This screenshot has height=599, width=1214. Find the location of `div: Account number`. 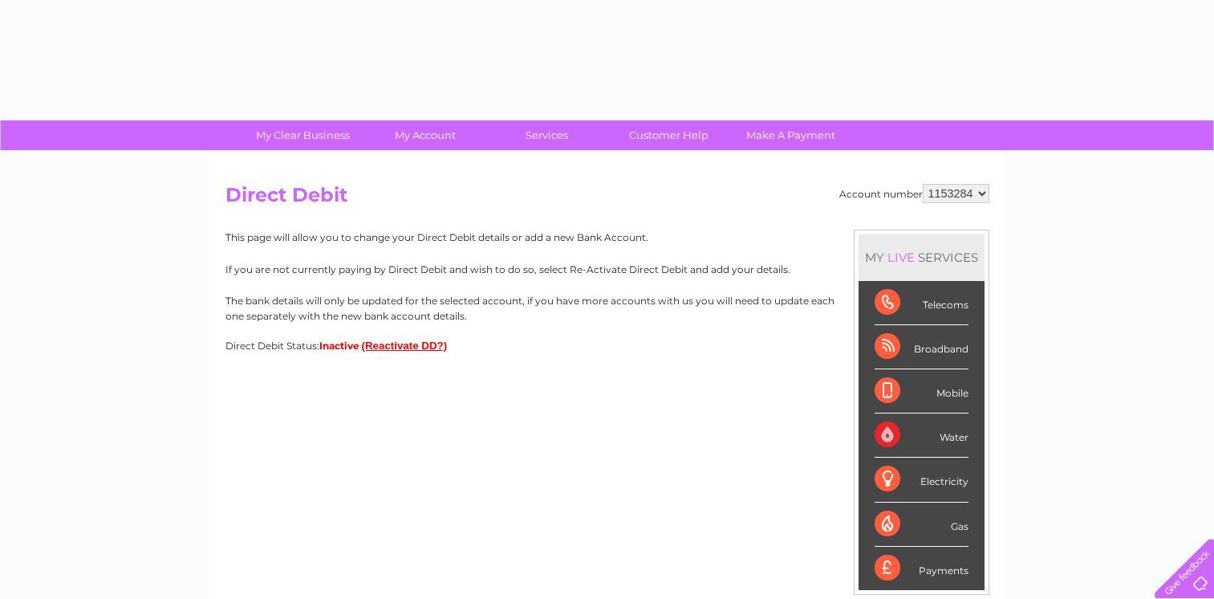

div: Account number is located at coordinates (914, 193).